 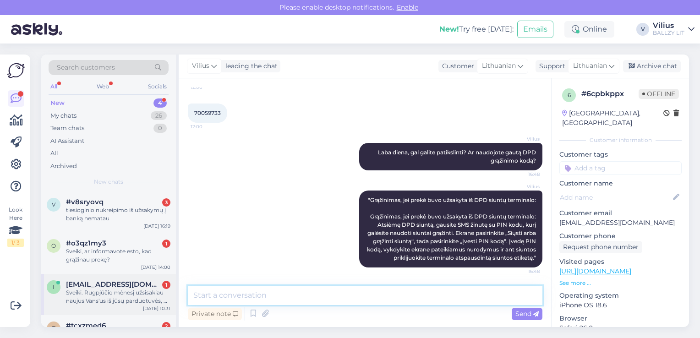 I want to click on input: Add name, so click(x=616, y=198).